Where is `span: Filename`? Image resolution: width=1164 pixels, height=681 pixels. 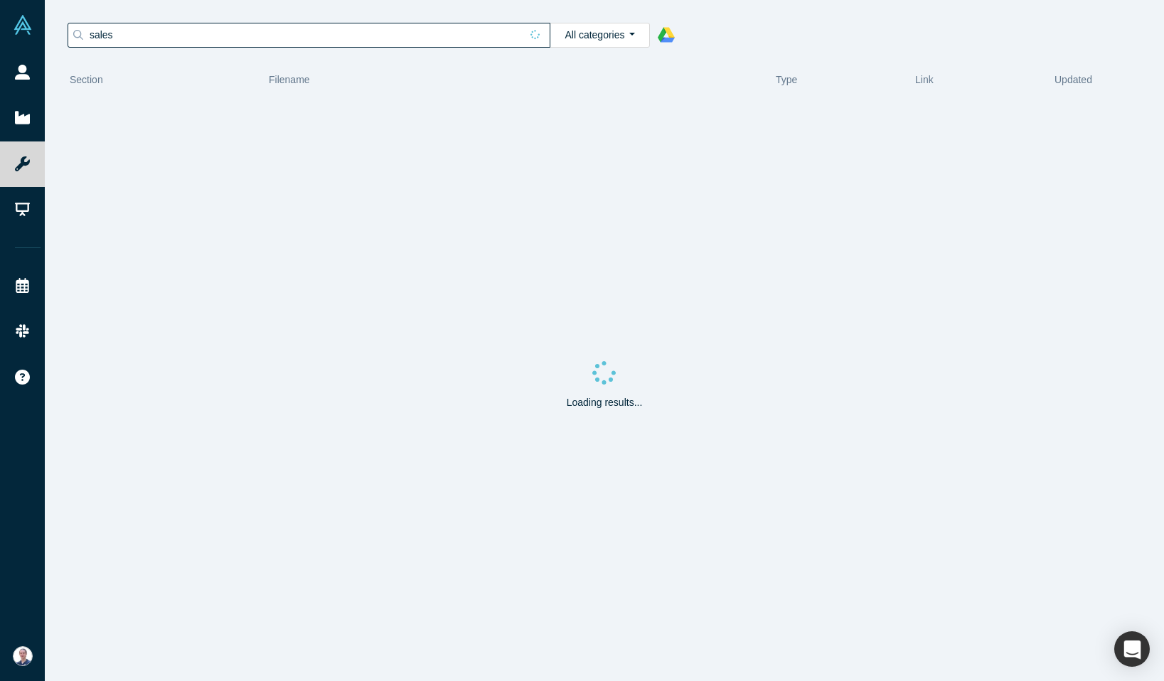 span: Filename is located at coordinates (289, 80).